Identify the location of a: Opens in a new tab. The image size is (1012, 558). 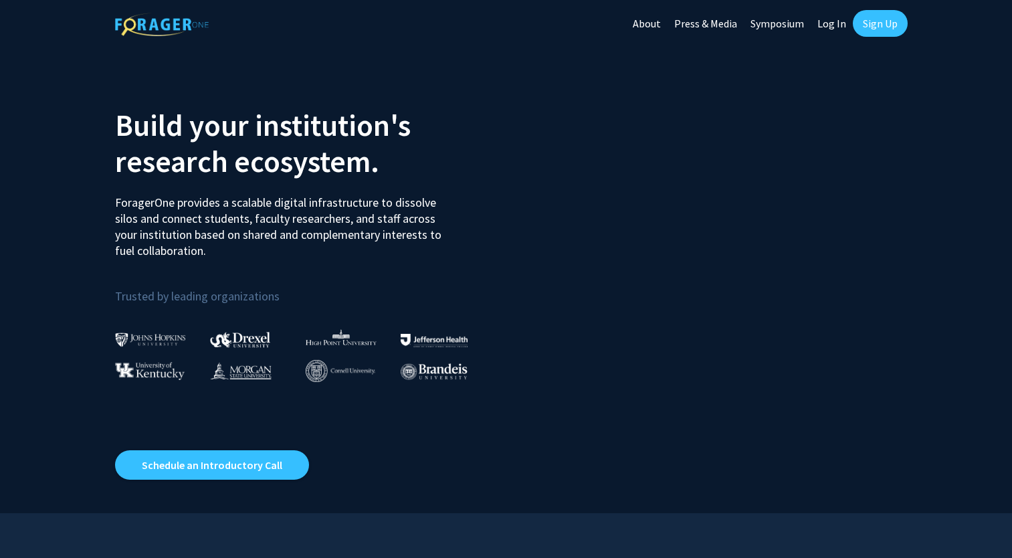
(212, 465).